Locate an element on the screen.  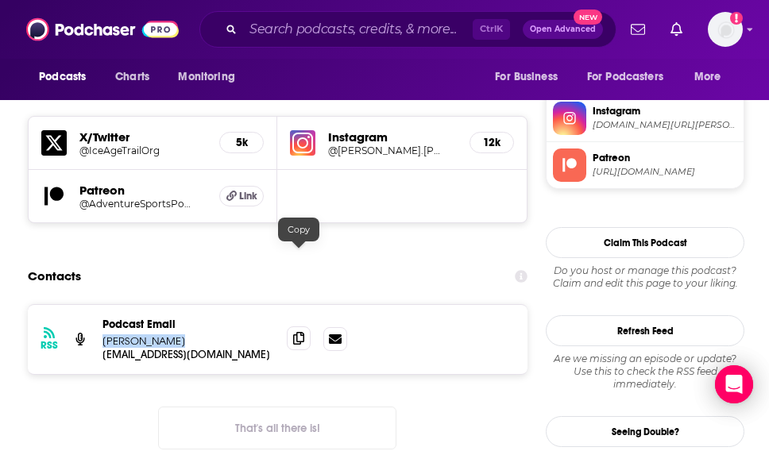
span: Patreon is located at coordinates (665, 158).